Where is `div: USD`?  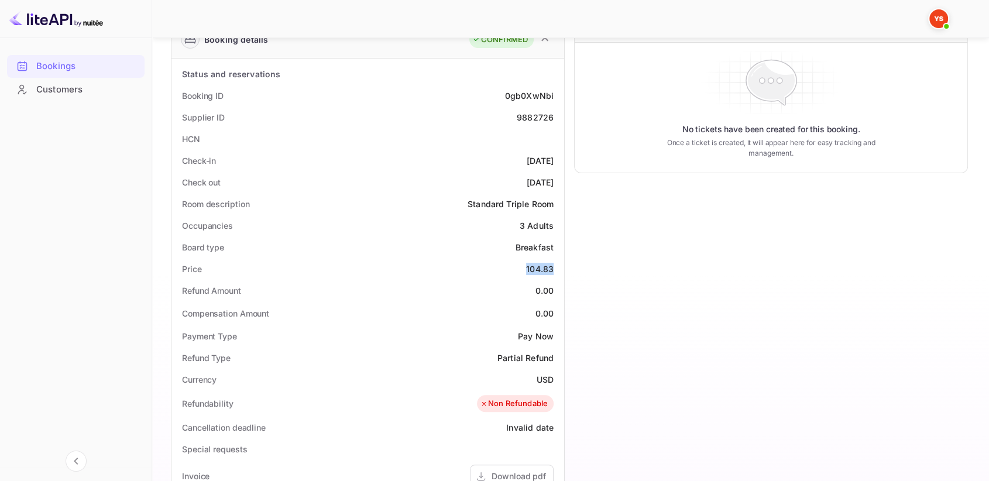
div: USD is located at coordinates (545, 379).